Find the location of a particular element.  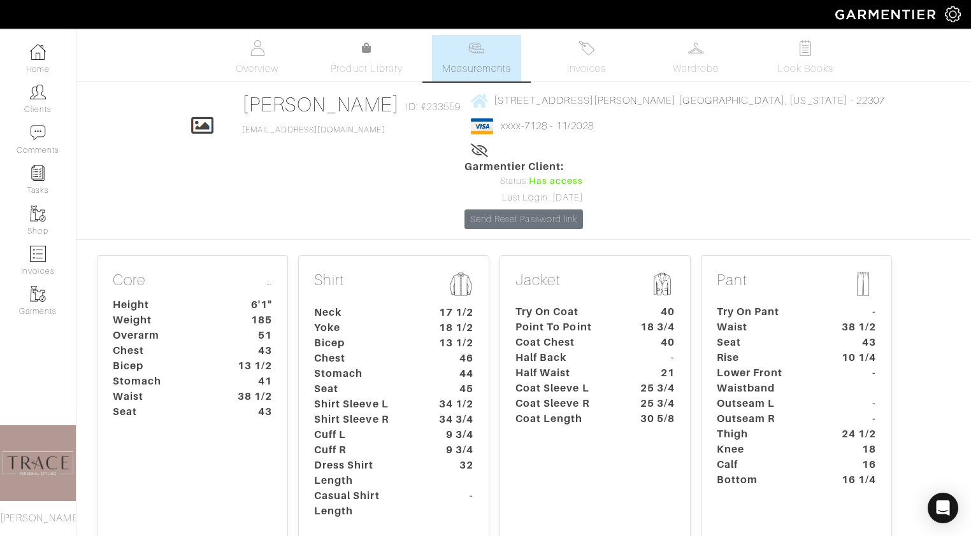

dt: Try On Pant is located at coordinates (766, 312).